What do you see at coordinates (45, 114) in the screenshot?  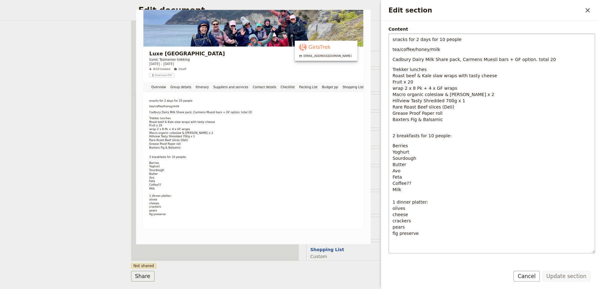 I see `span: Download PDF` at bounding box center [45, 114].